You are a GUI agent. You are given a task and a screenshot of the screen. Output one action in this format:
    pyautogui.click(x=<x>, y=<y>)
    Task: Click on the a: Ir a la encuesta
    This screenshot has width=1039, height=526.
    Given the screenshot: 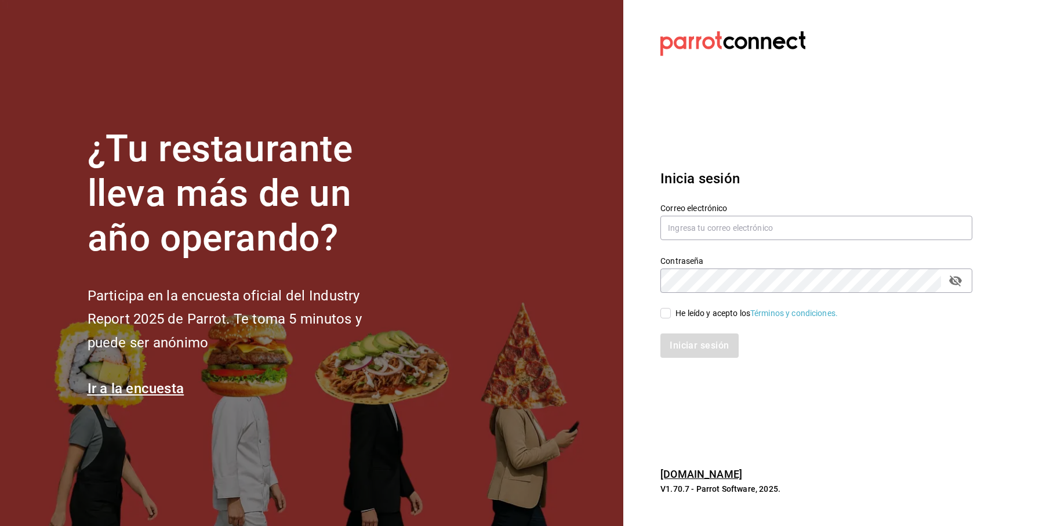 What is the action you would take?
    pyautogui.click(x=136, y=388)
    